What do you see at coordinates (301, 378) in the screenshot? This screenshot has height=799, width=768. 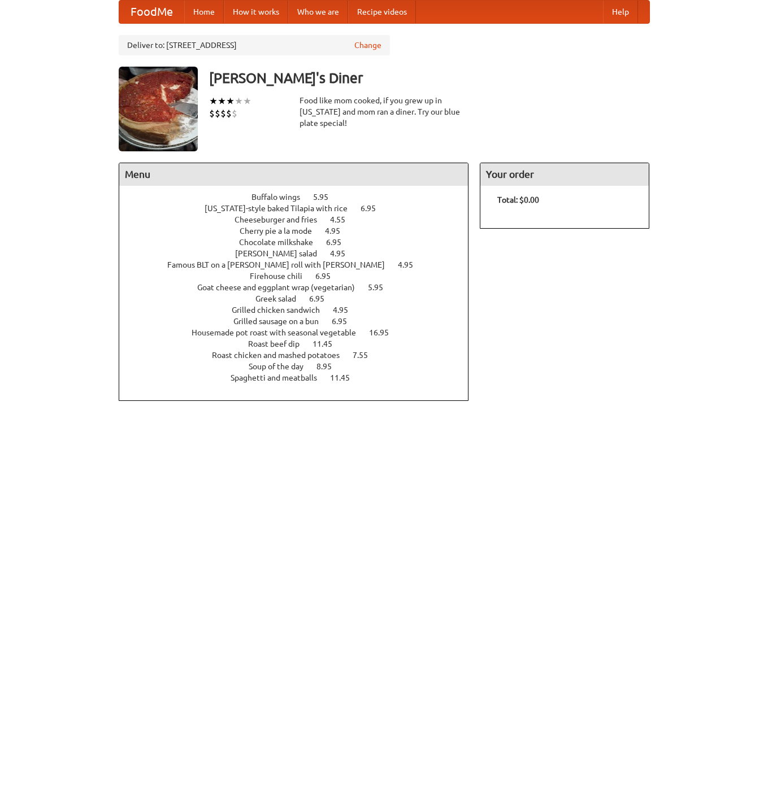 I see `a: Spaghetti and meatballs 11.45` at bounding box center [301, 378].